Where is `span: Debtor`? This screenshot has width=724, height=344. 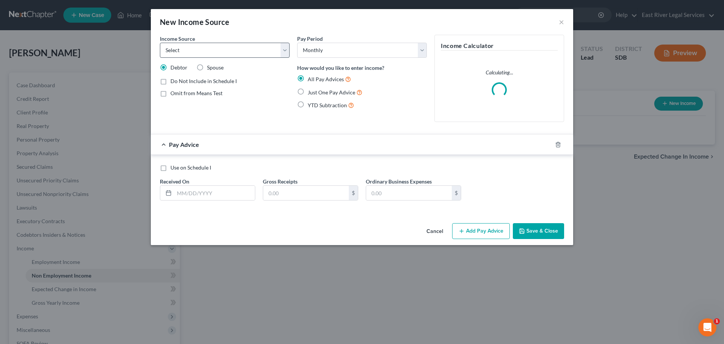 span: Debtor is located at coordinates (179, 67).